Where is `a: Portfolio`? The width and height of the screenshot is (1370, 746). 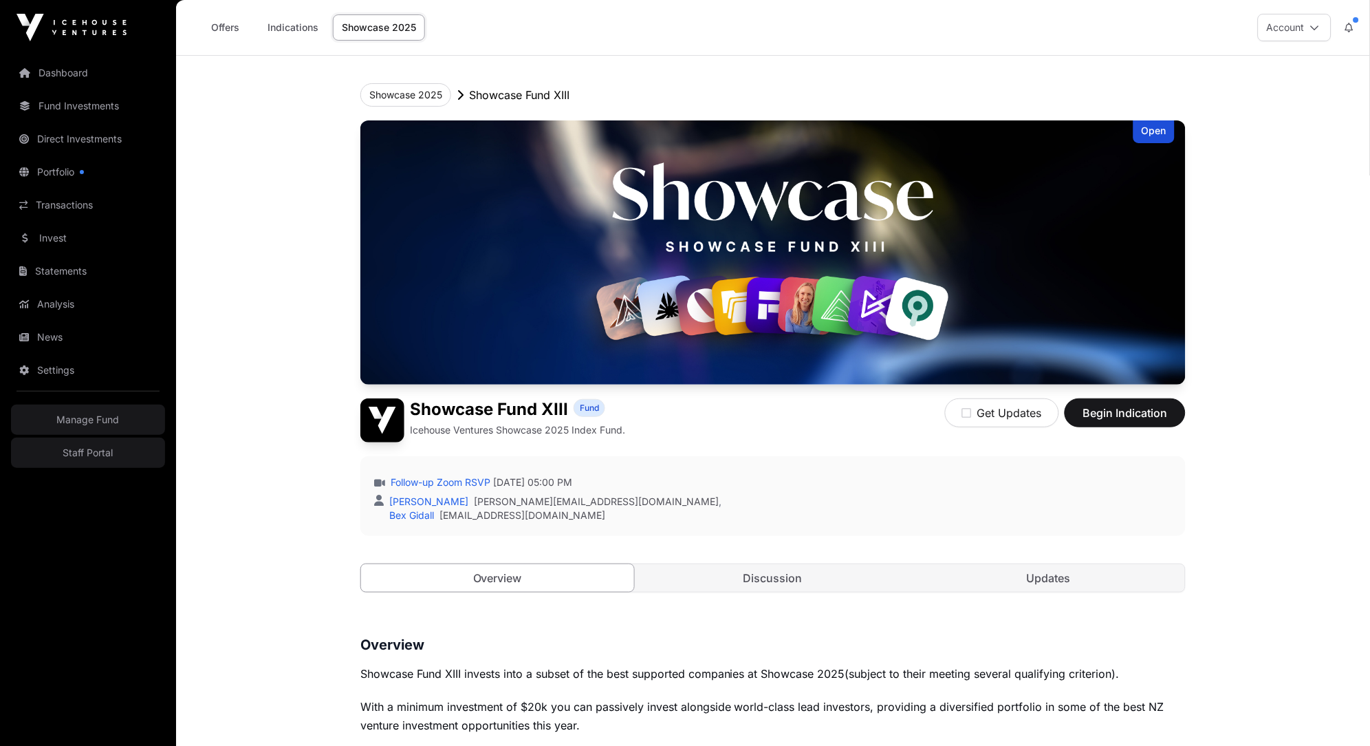
a: Portfolio is located at coordinates (88, 172).